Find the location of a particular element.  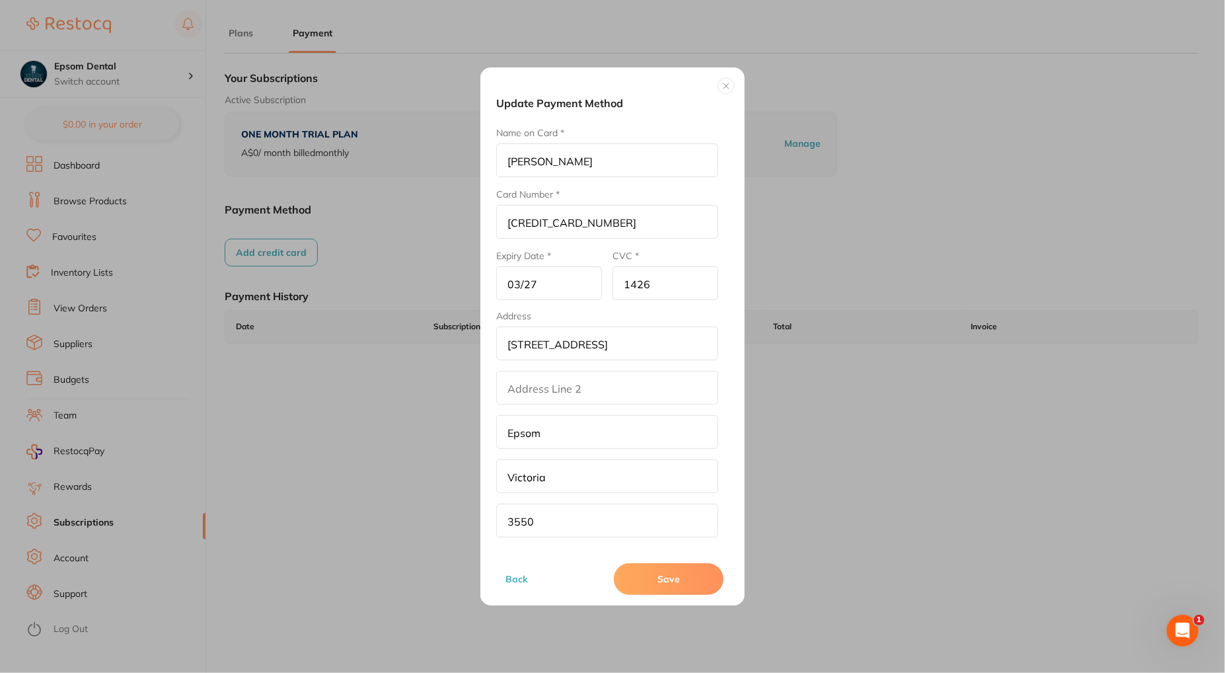

input: Address Line 2 is located at coordinates (607, 387).